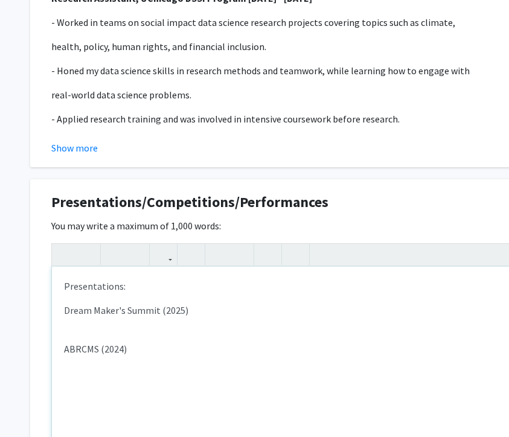  What do you see at coordinates (240, 254) in the screenshot?
I see `button: Ordered list` at bounding box center [240, 254].